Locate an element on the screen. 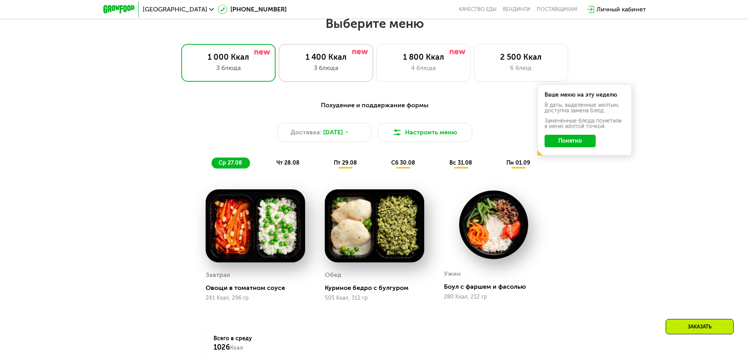  div: Овощи в томатном соусе is located at coordinates (258, 288).